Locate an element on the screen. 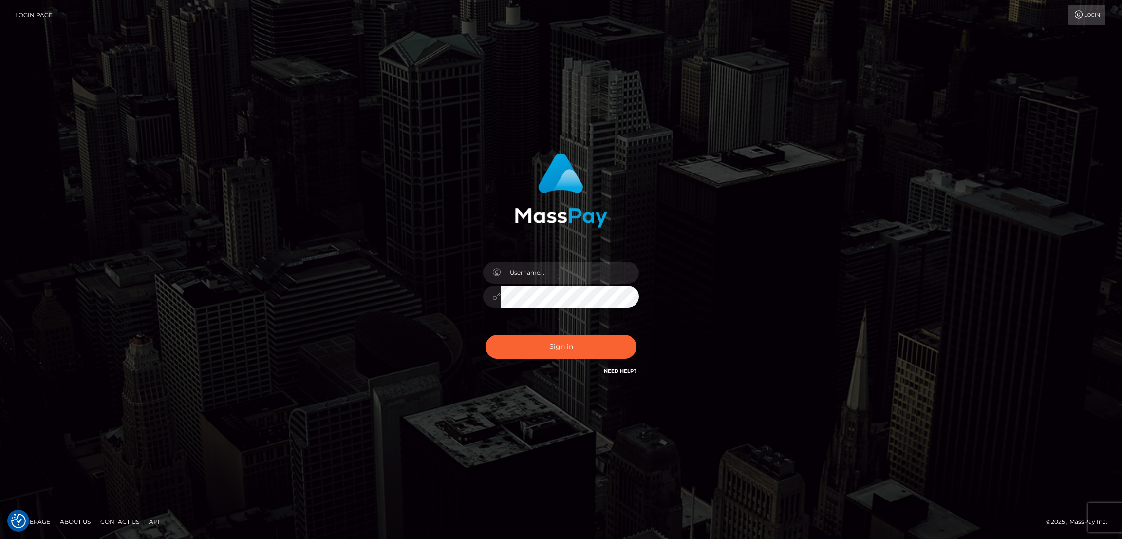  a: About Us is located at coordinates (75, 521).